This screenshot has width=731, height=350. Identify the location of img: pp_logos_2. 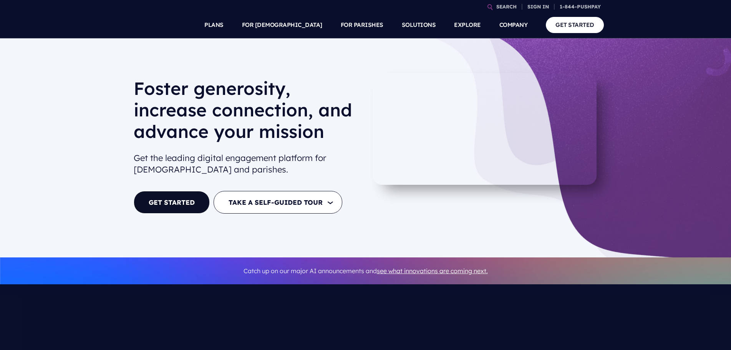
(500, 323).